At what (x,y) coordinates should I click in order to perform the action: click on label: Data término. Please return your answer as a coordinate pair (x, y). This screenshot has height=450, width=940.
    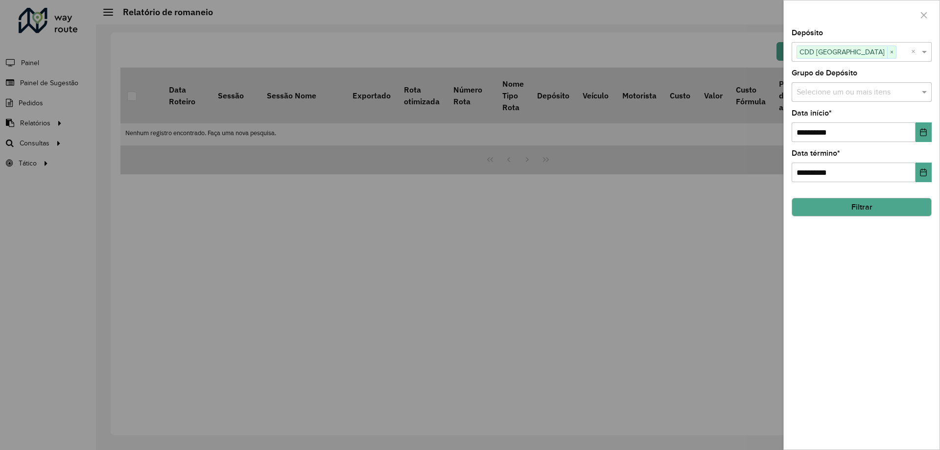
    Looking at the image, I should click on (815, 153).